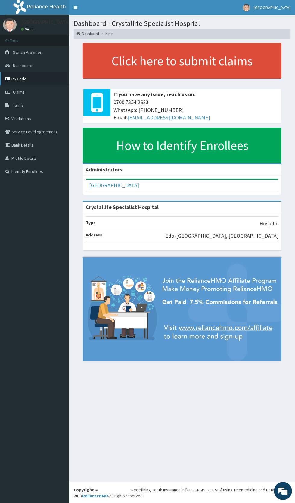  What do you see at coordinates (23, 66) in the screenshot?
I see `span: Dashboard` at bounding box center [23, 66].